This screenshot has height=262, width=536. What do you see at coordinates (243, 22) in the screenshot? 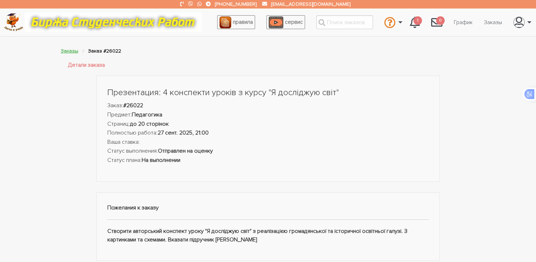
I see `span: правила` at bounding box center [243, 22].